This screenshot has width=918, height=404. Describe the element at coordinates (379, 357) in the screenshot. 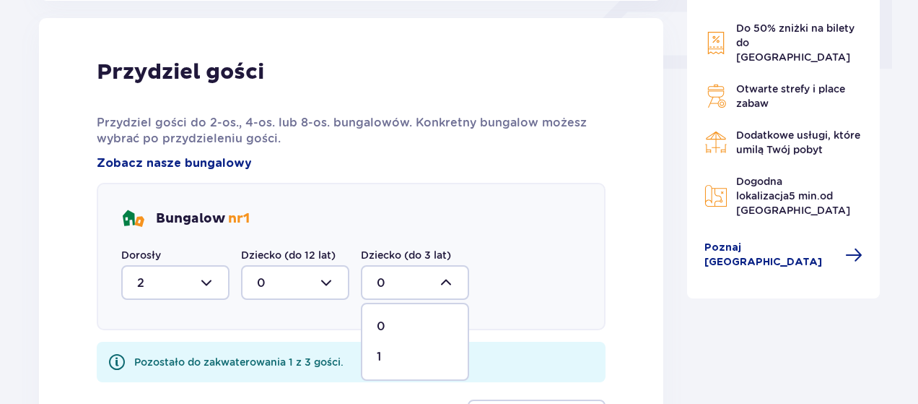

I see `p: 1` at that location.